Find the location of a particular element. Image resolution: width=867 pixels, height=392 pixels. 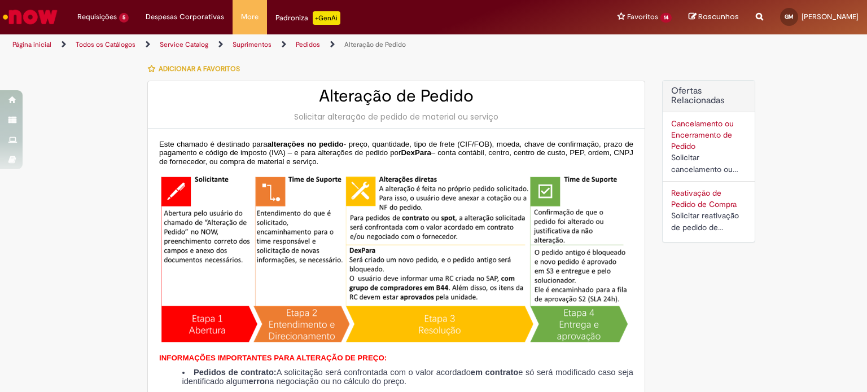

div: Ofertas Relacionadas is located at coordinates (708, 161).